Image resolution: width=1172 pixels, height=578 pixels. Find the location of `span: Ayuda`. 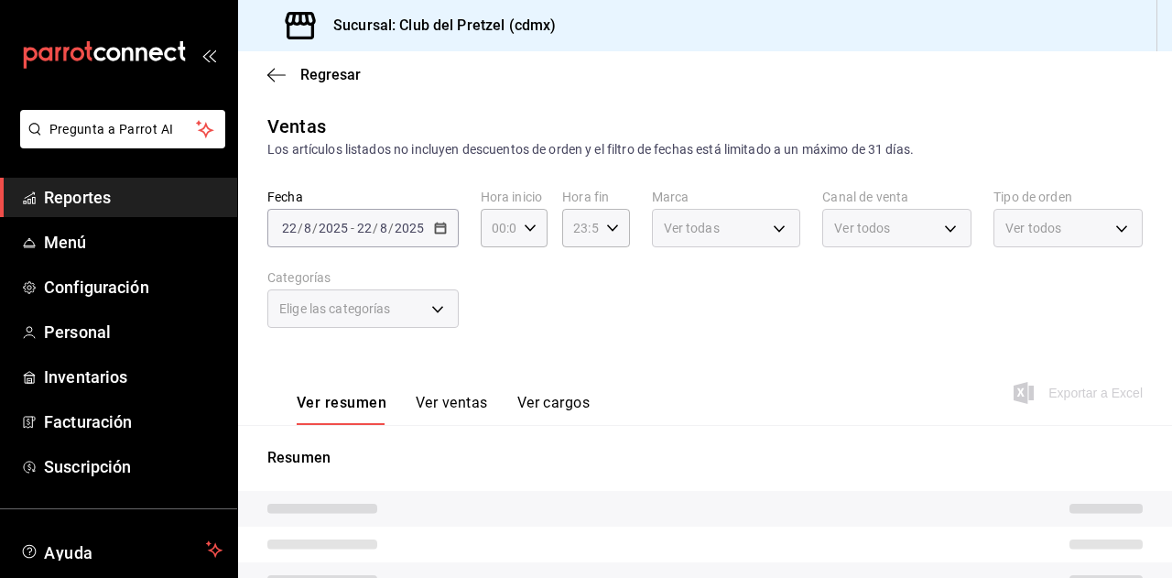

span: Ayuda is located at coordinates (121, 550).